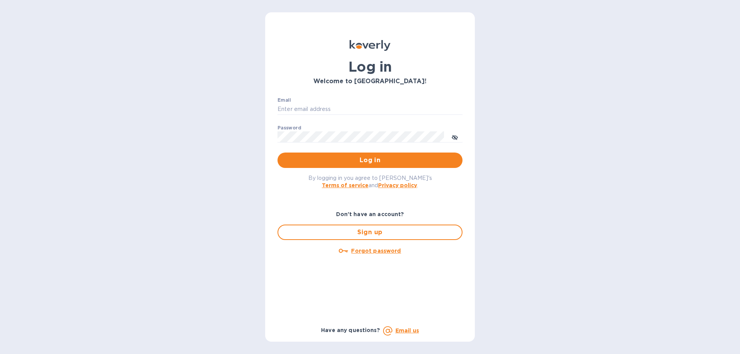 This screenshot has width=740, height=354. What do you see at coordinates (407, 330) in the screenshot?
I see `a: Email us` at bounding box center [407, 330].